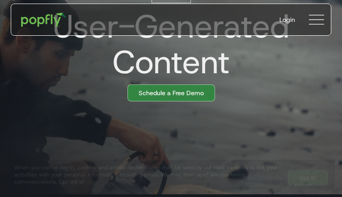 This screenshot has height=197, width=342. Describe the element at coordinates (171, 93) in the screenshot. I see `a: Schedule a Free Demo` at that location.